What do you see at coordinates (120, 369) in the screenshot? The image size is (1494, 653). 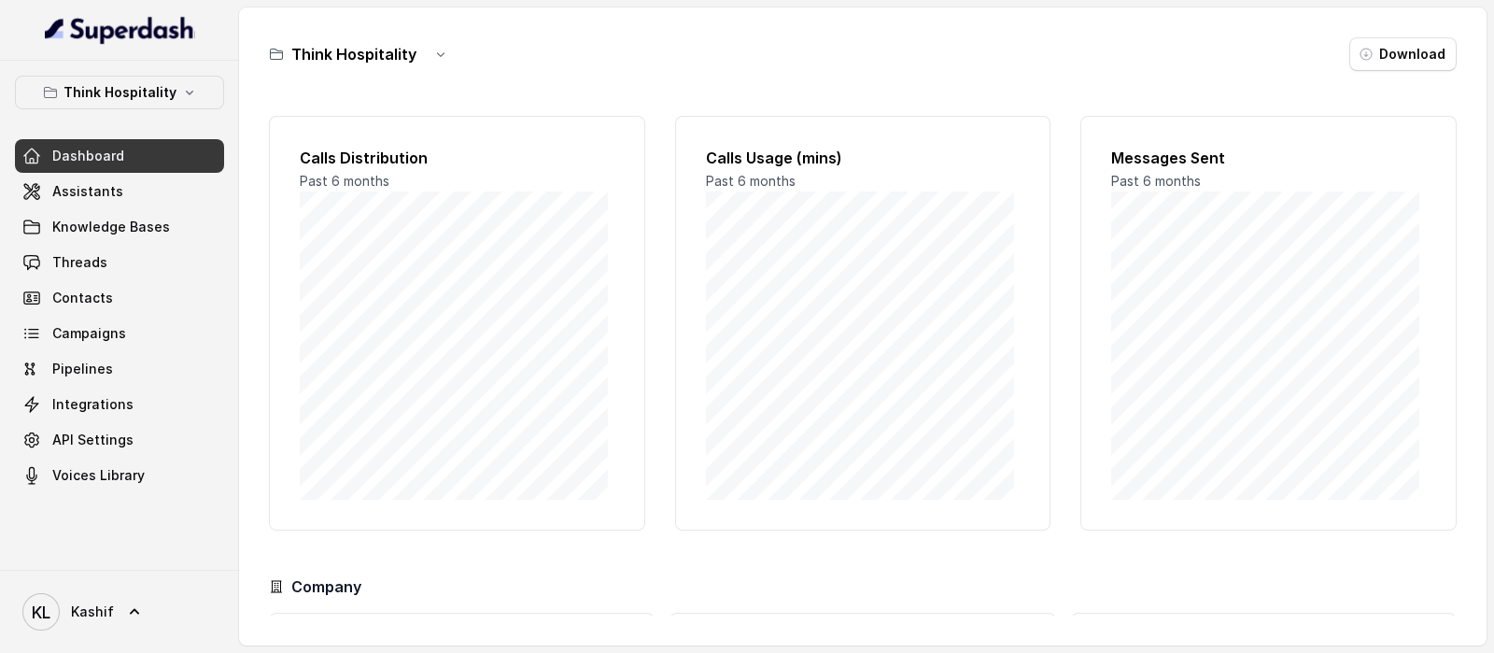 I see `a: Pipelines` at bounding box center [120, 369].